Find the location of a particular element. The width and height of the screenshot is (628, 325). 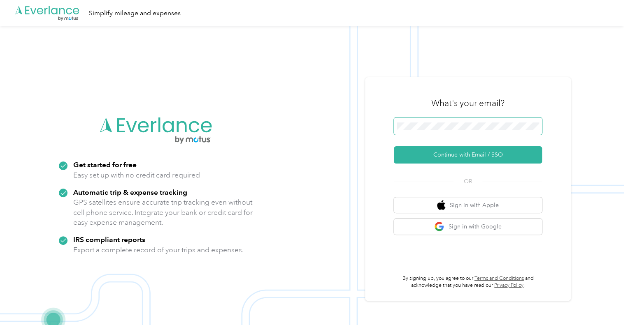

strong: Get started for free is located at coordinates (105, 165).